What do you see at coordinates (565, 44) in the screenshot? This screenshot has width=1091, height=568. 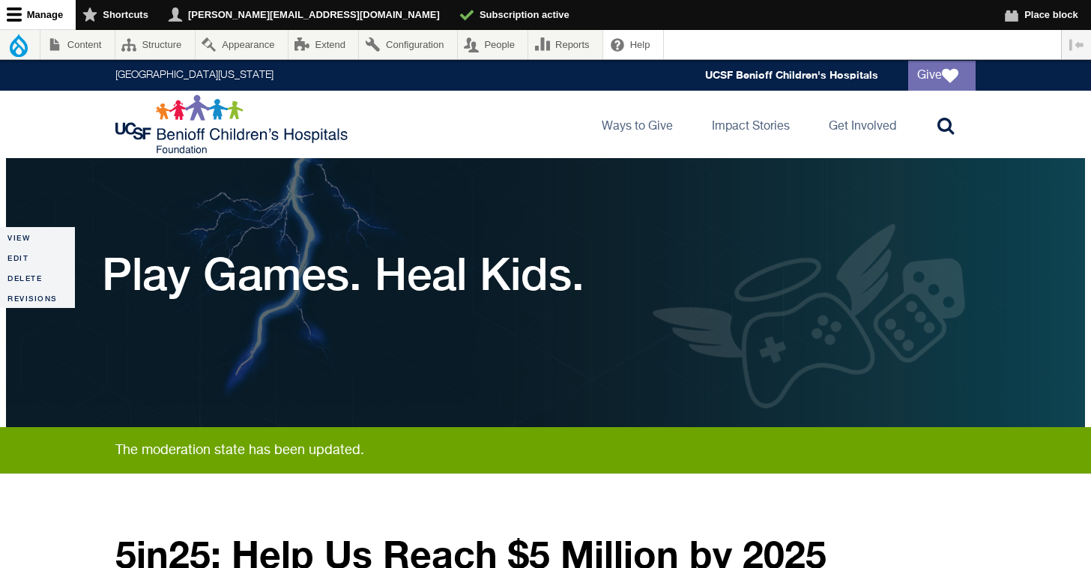 I see `a: Reports` at bounding box center [565, 44].